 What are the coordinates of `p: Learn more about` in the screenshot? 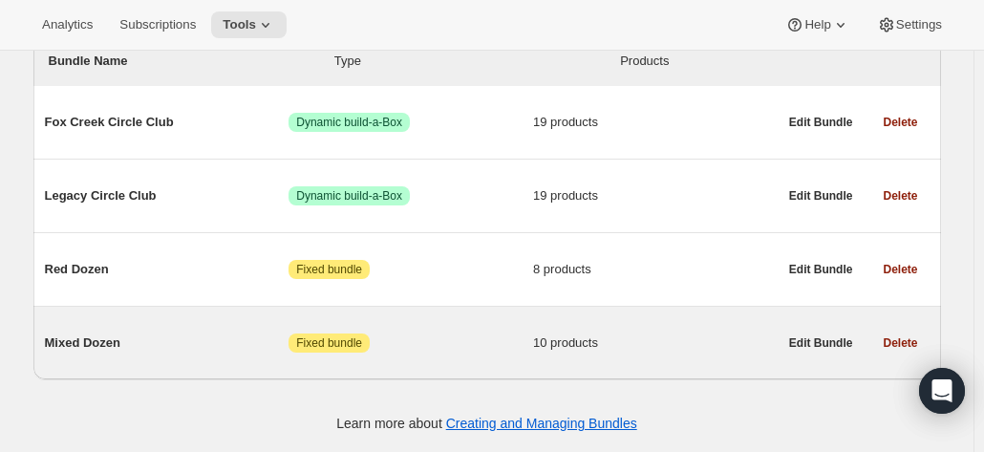 It's located at (486, 423).